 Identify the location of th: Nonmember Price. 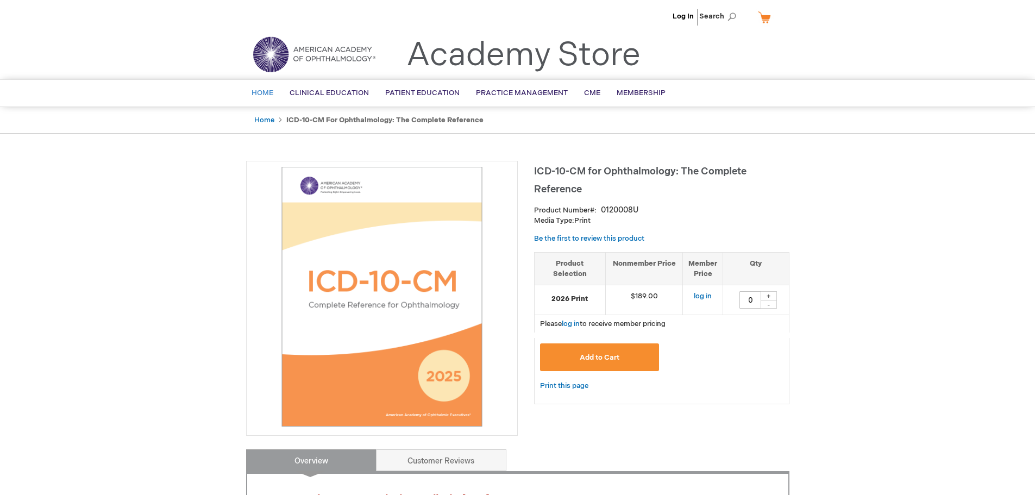
(644, 268).